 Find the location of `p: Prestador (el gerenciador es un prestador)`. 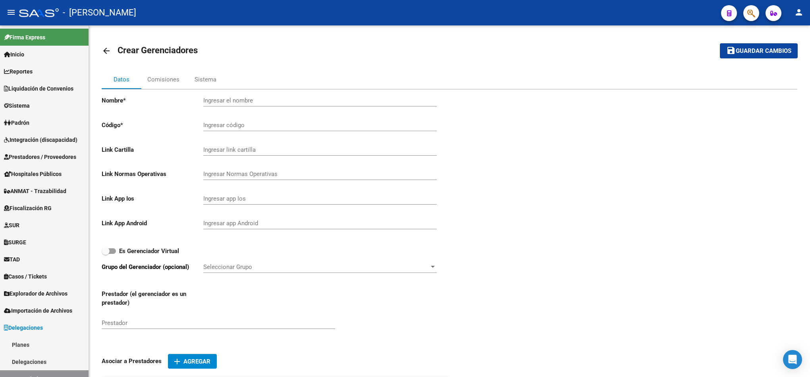

p: Prestador (el gerenciador es un prestador) is located at coordinates (154, 298).